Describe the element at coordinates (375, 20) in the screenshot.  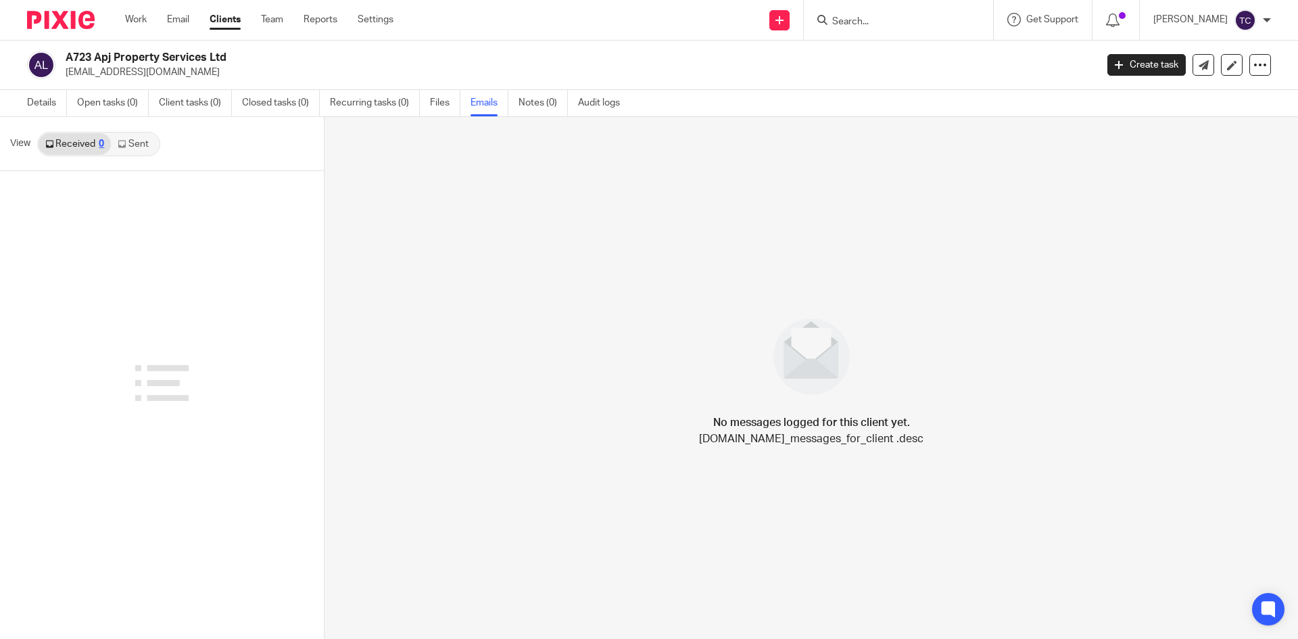
I see `a: Settings` at that location.